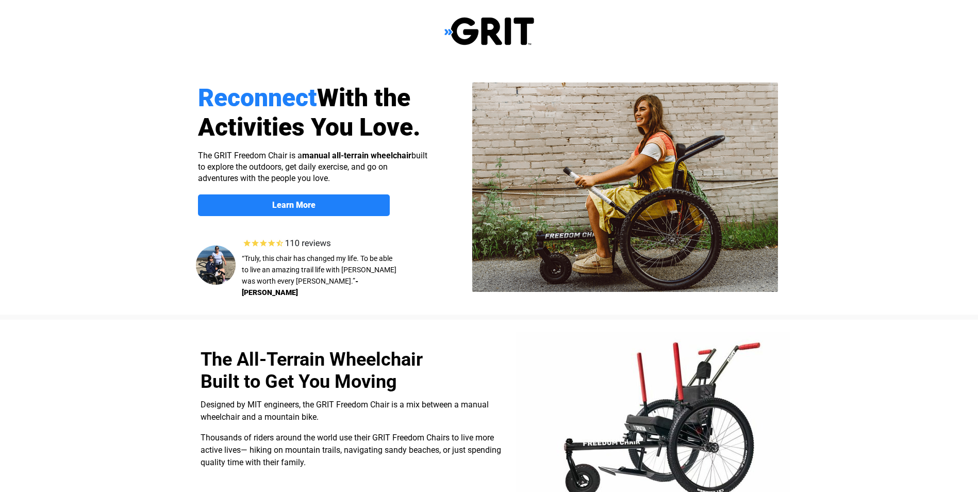 The width and height of the screenshot is (978, 492). Describe the element at coordinates (319, 270) in the screenshot. I see `span: “Truly, this chair has changed my life. To be able to live an amazing trail life with [PERSON_NAM...` at that location.